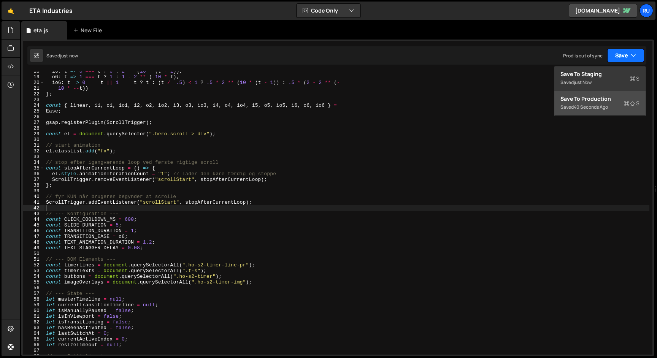  I want to click on div: 60, so click(33, 310).